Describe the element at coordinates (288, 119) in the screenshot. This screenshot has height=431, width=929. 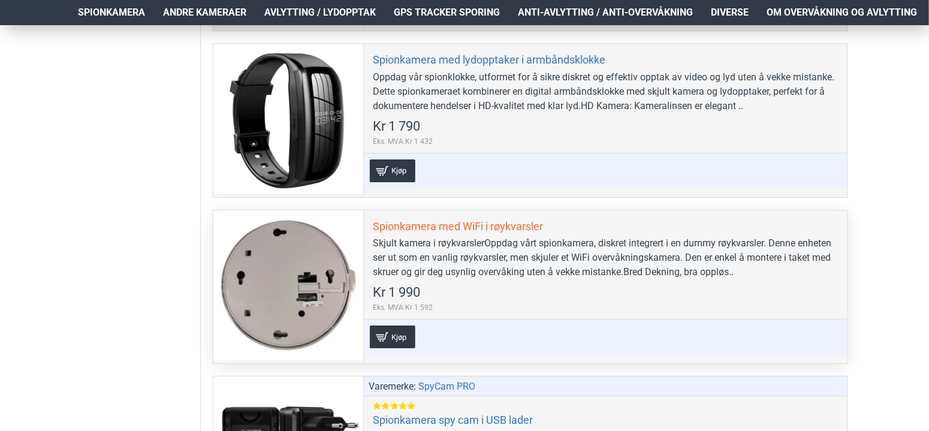
I see `a: Spionkamera med lydopptaker i armbåndsklokke Spionkamera med lydopptaker i armbåndsklokke` at that location.